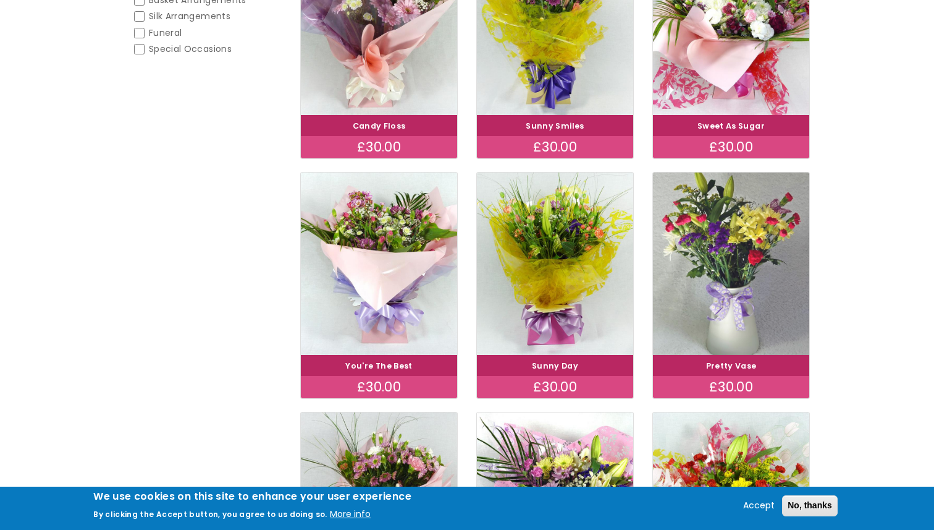 The height and width of the screenshot is (530, 934). What do you see at coordinates (731, 125) in the screenshot?
I see `a: Sweet As Sugar` at bounding box center [731, 125].